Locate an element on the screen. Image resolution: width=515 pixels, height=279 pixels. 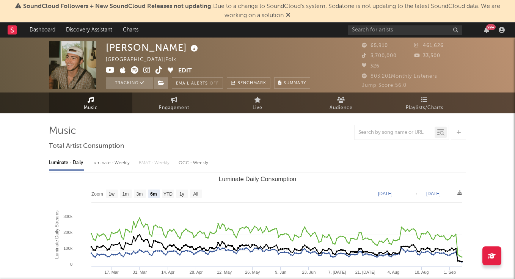
a: Benchmark is located at coordinates (248, 83).